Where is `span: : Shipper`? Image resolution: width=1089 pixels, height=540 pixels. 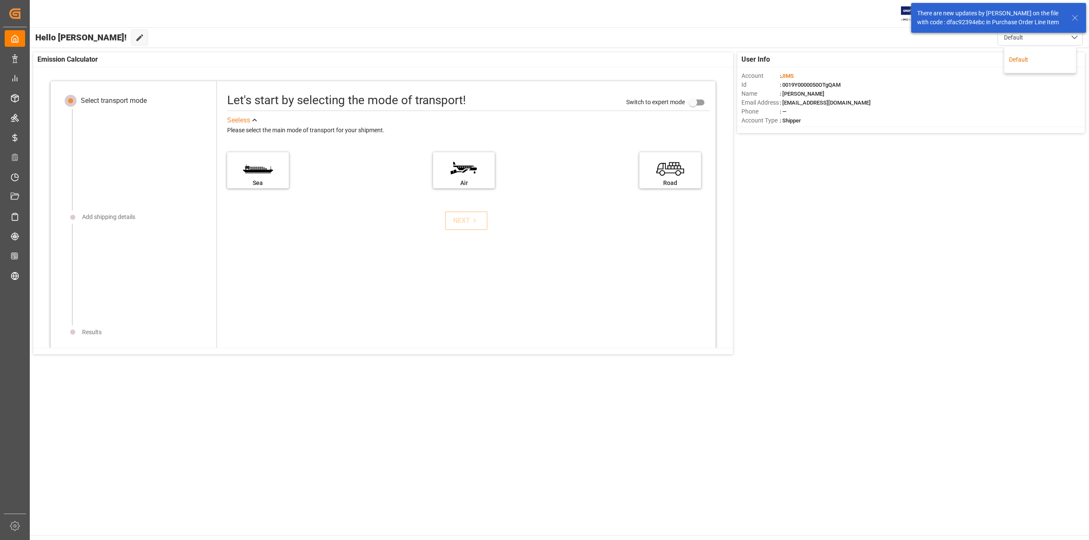 span: : Shipper is located at coordinates (791, 120).